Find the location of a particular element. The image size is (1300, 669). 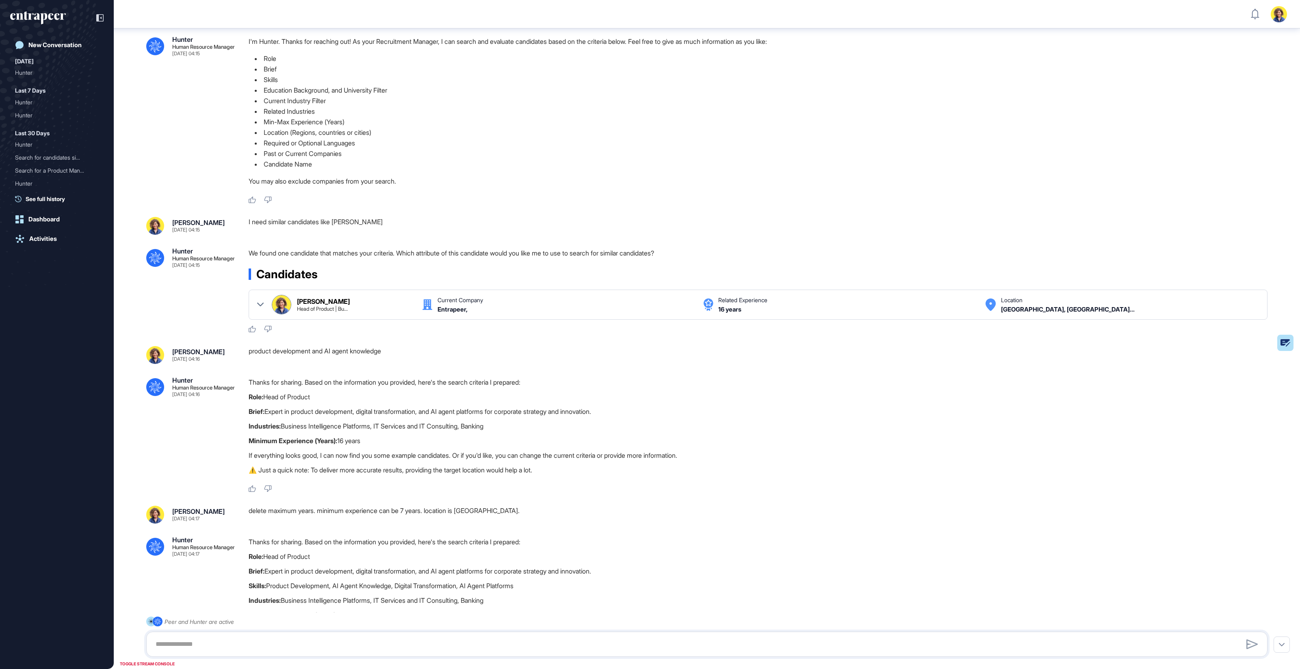

p: We found one candidate that matches your criteria. Which attribute of this candidate would you li... is located at coordinates (761, 253).